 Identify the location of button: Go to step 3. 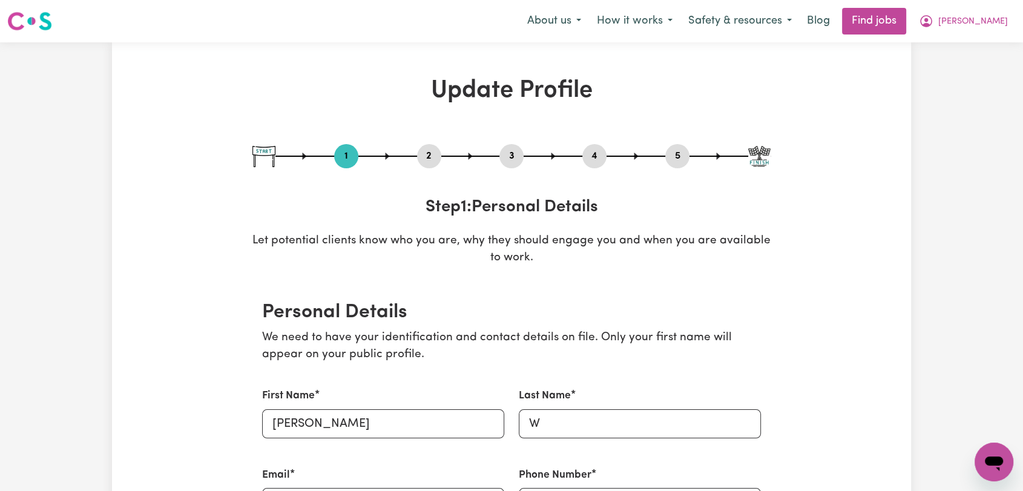
(512, 156).